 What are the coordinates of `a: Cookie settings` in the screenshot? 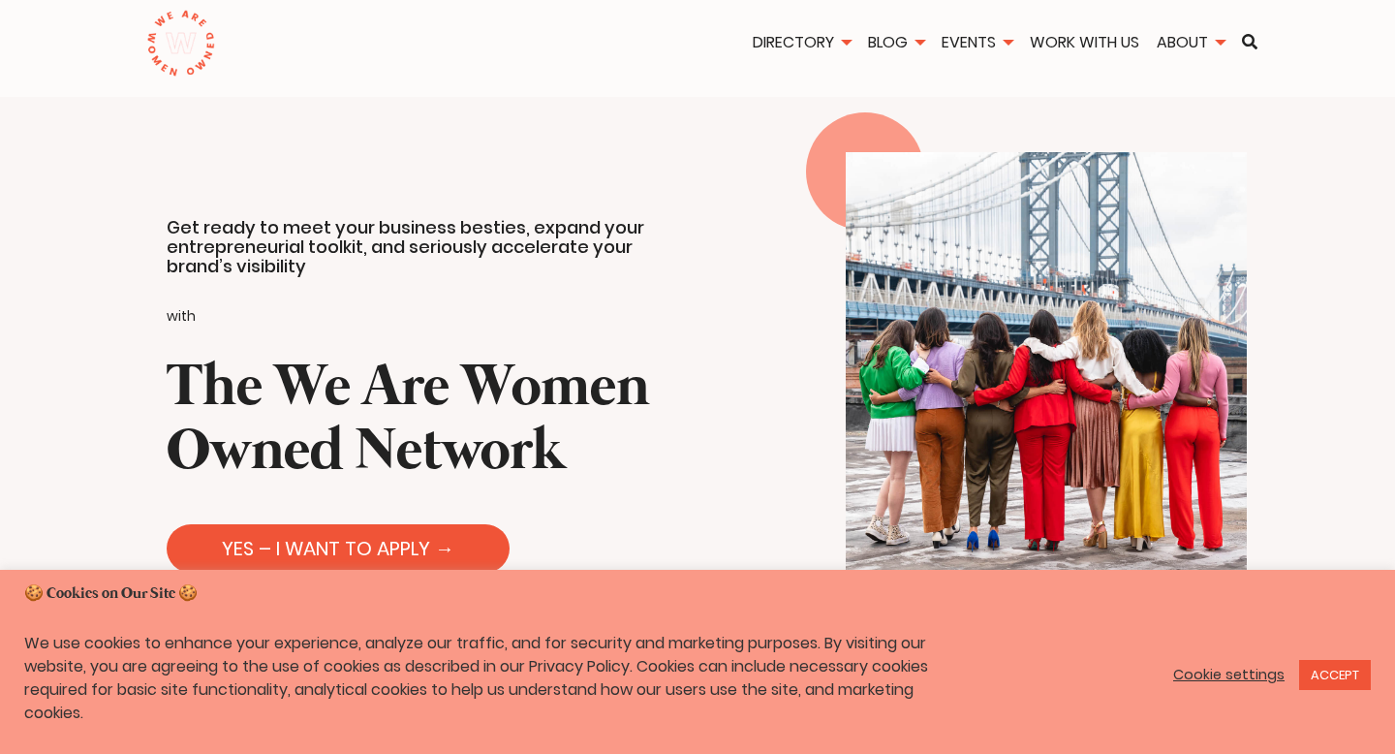 It's located at (1228, 674).